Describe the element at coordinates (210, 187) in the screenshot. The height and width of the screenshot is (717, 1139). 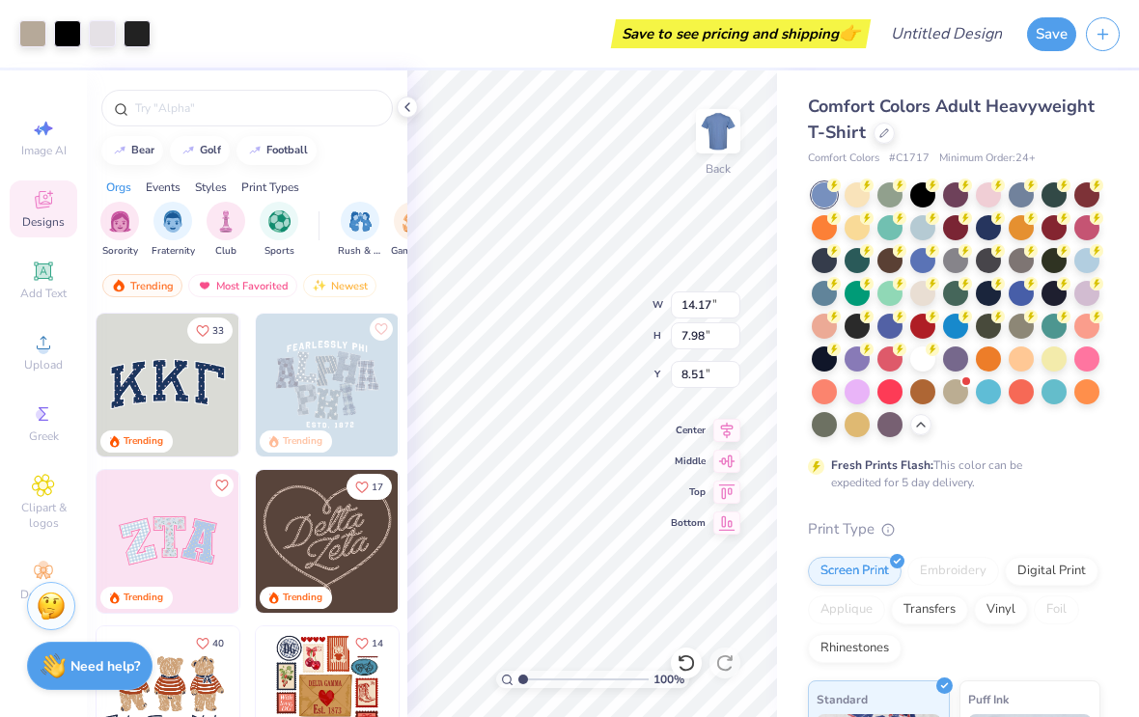
I see `div: Styles` at that location.